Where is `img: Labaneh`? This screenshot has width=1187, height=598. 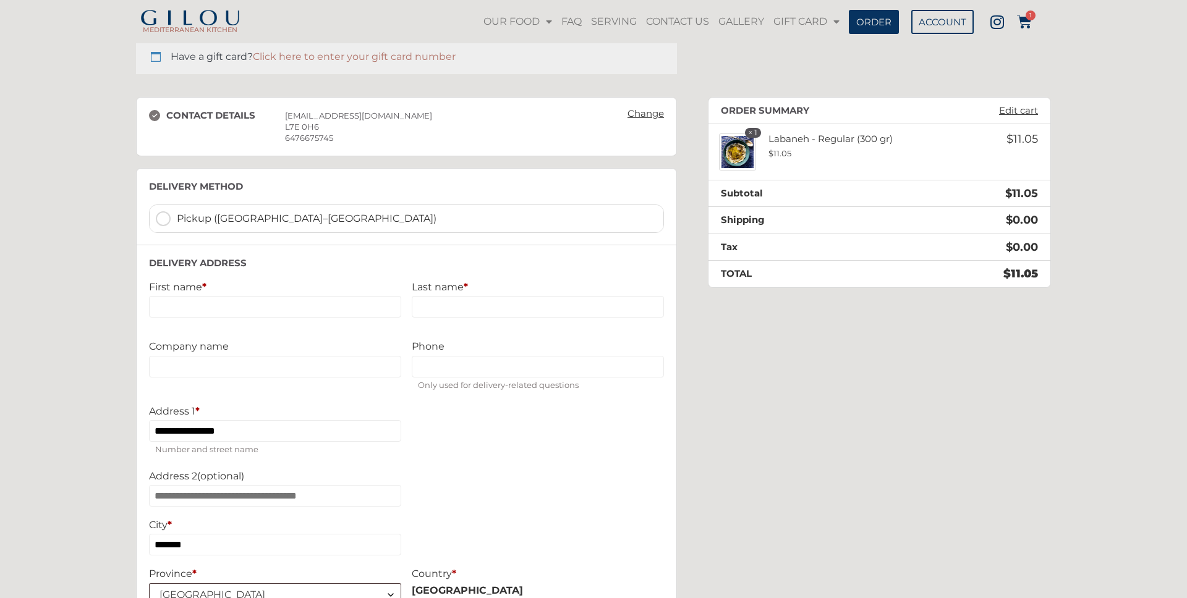 img: Labaneh is located at coordinates (737, 152).